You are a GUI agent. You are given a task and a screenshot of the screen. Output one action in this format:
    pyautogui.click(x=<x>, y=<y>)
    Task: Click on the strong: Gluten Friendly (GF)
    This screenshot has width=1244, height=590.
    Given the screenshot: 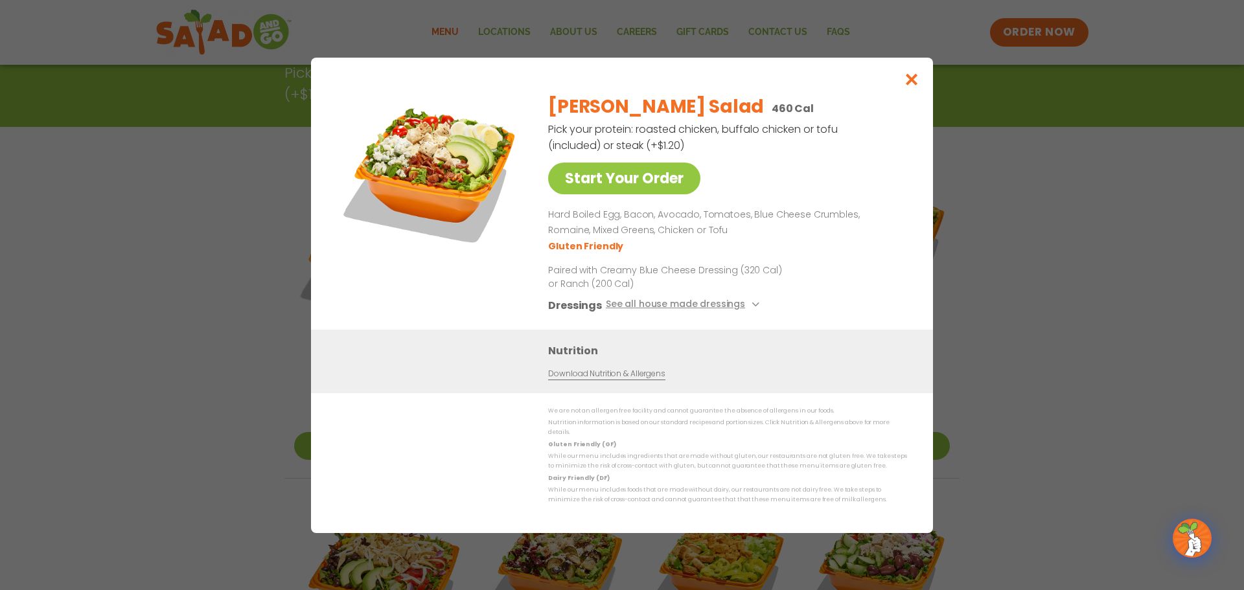 What is the action you would take?
    pyautogui.click(x=582, y=444)
    